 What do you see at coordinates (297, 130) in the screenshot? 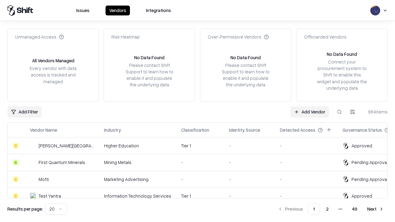
I see `div: Detected Access` at bounding box center [297, 130].